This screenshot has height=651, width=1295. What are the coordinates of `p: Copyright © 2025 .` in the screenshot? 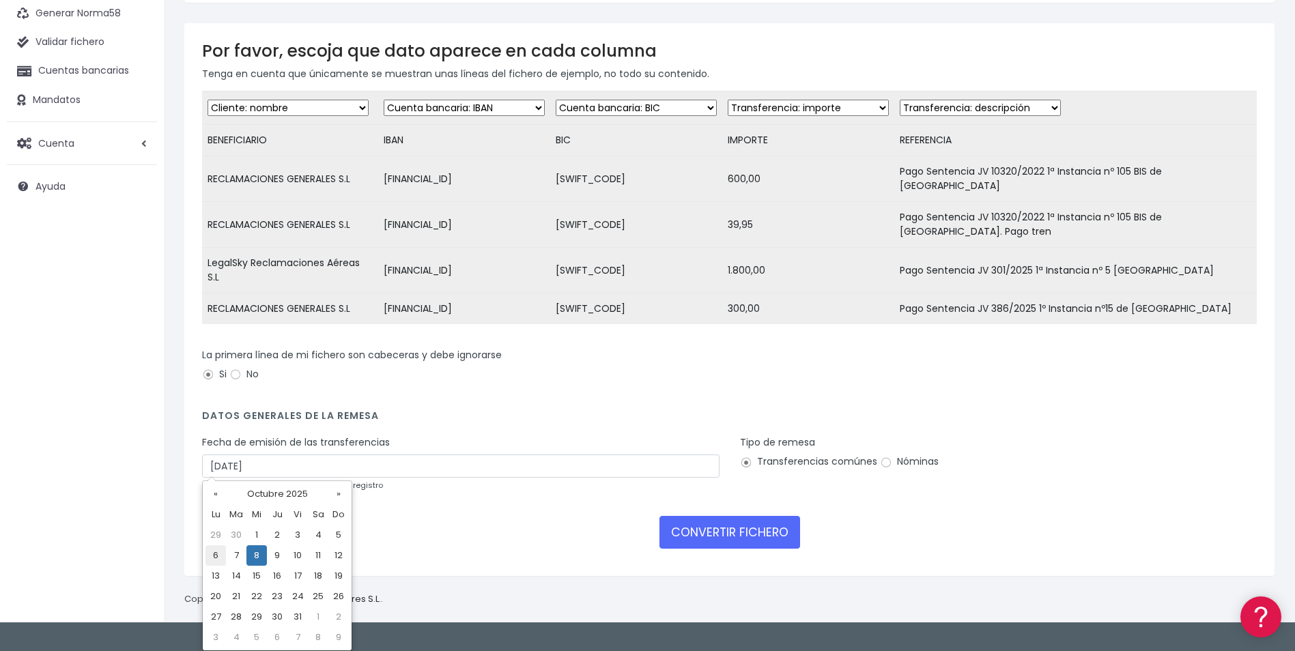 It's located at (283, 599).